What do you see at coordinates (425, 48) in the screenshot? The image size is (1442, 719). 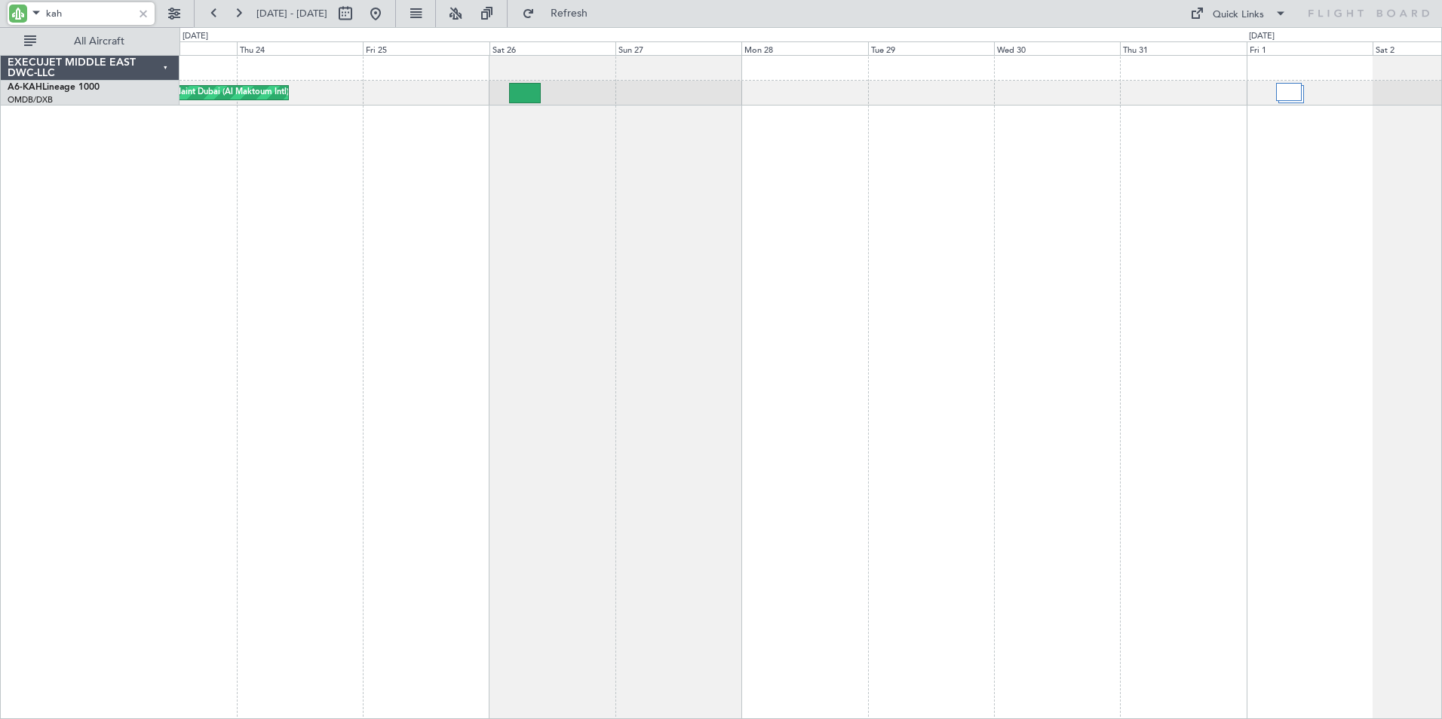 I see `div: Fri 25` at bounding box center [425, 48].